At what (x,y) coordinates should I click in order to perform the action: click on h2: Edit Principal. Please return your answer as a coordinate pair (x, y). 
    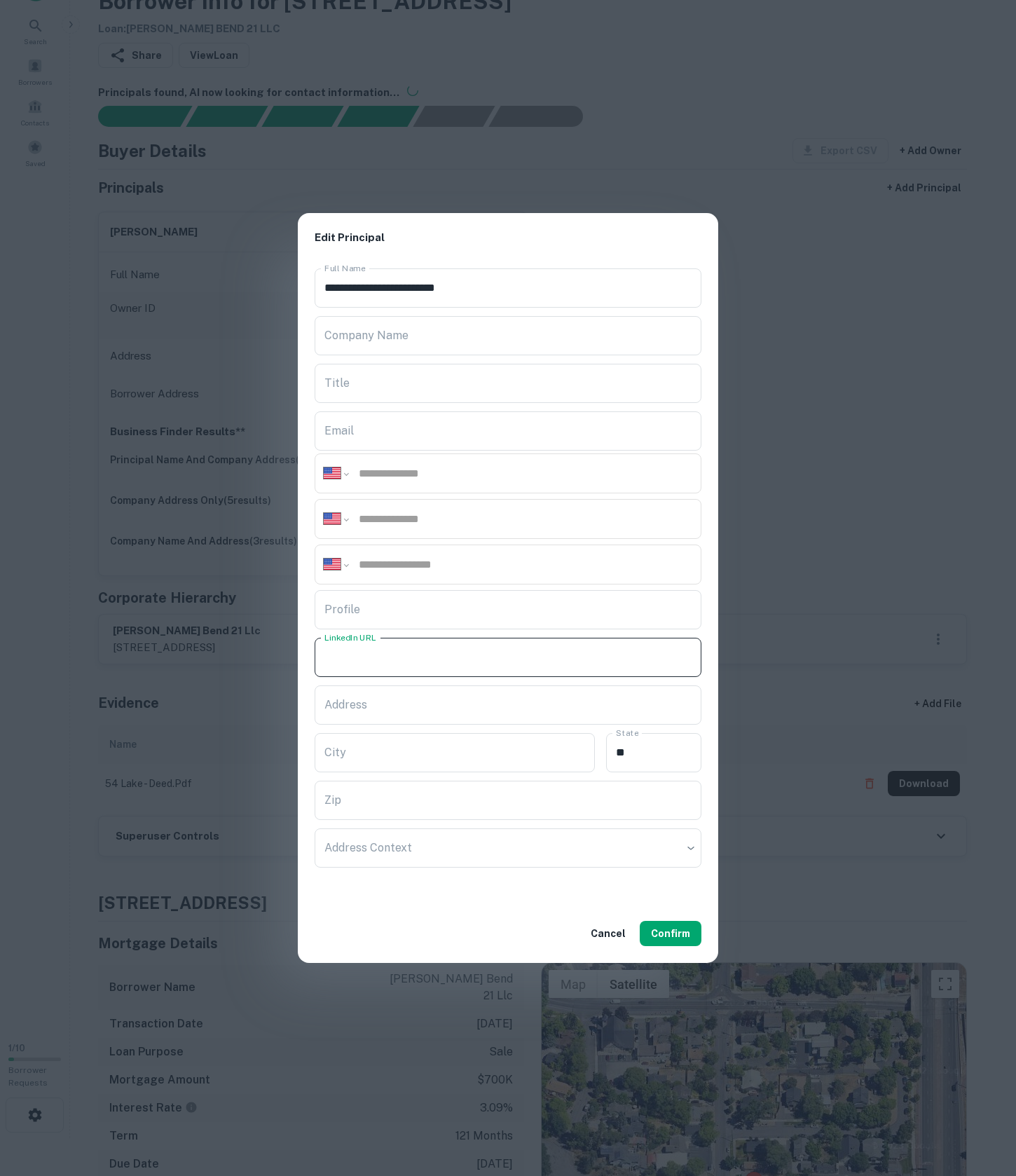
    Looking at the image, I should click on (508, 237).